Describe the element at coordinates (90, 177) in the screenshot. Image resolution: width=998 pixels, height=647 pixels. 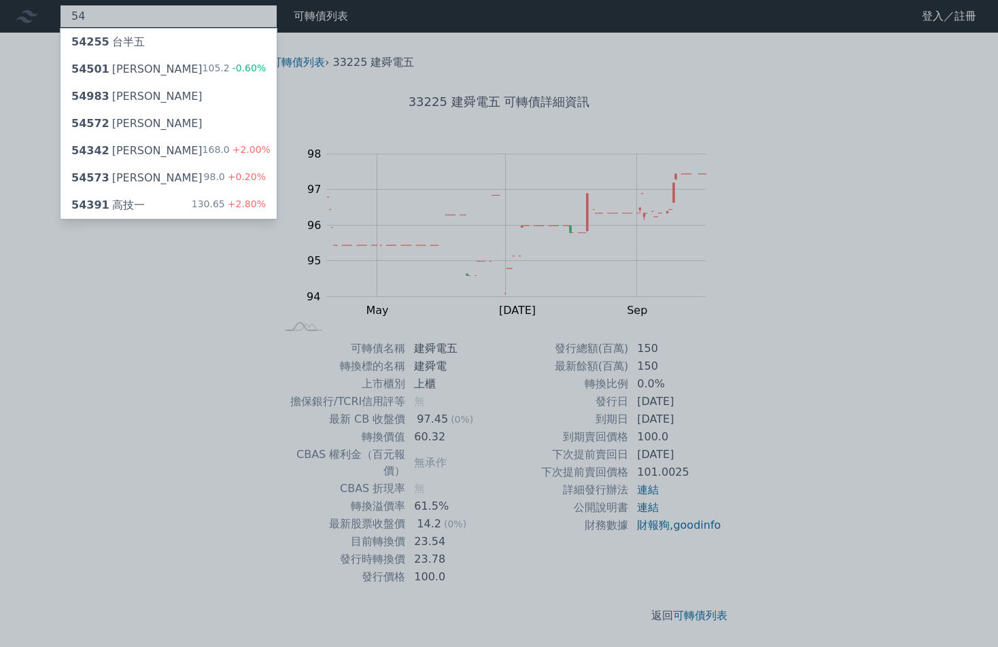
I see `span: 54573` at that location.